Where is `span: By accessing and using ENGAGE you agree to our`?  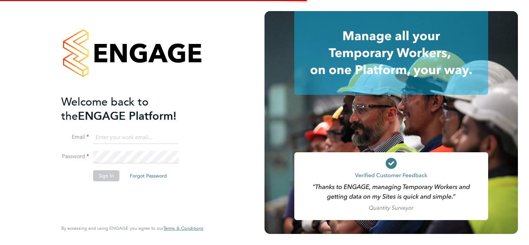
span: By accessing and using ENGAGE you agree to our is located at coordinates (132, 228).